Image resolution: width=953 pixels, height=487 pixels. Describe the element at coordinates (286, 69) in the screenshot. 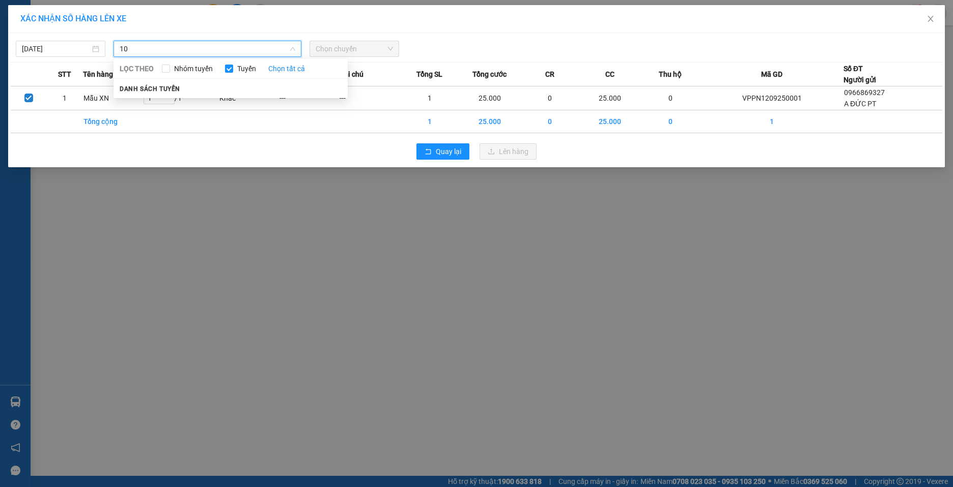

I see `a: Chọn tất cả` at that location.